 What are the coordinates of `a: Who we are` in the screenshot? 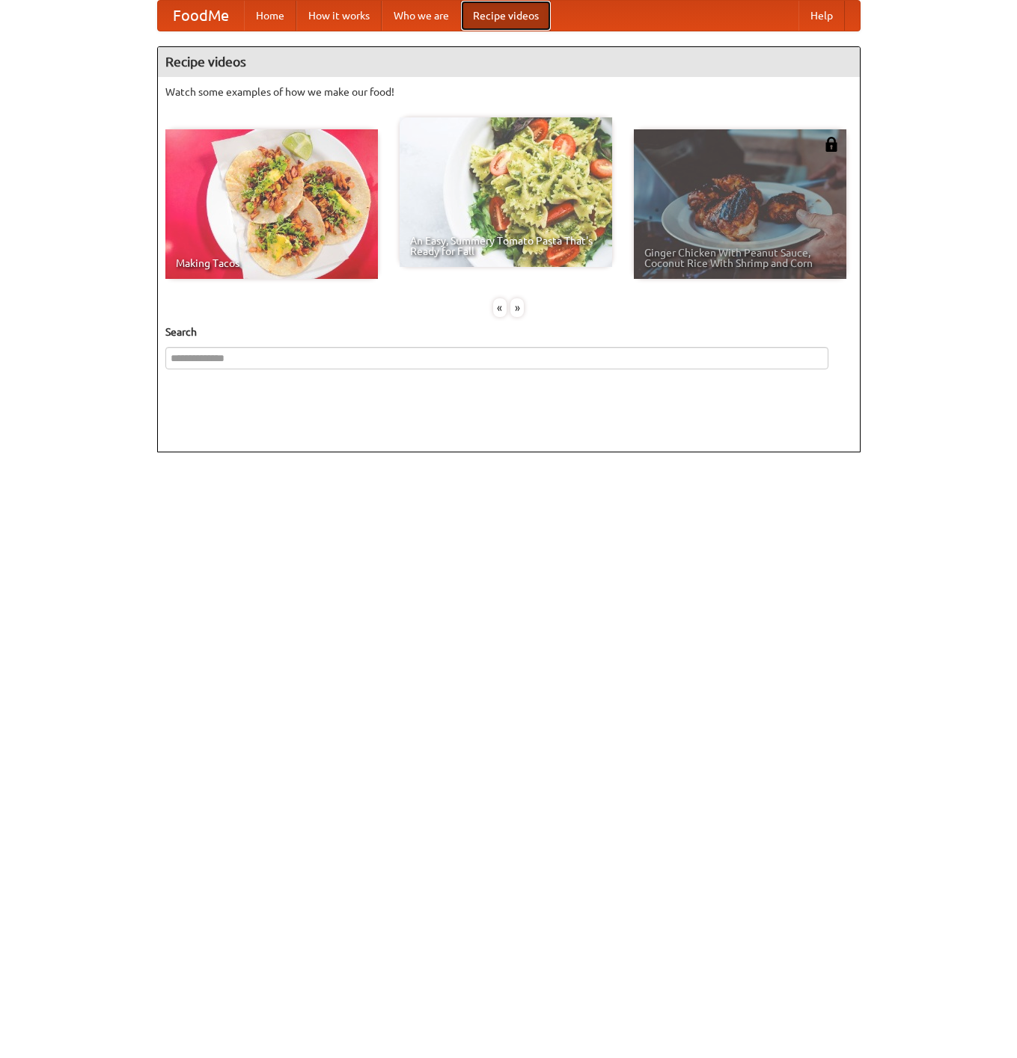 It's located at (421, 16).